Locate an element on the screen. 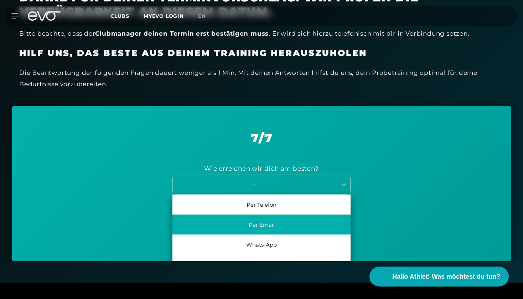 Image resolution: width=523 pixels, height=299 pixels. div: Bitte beachte, dass der . Er wird sich hierzu telefonisch mit dir in Verbindung setzen. is located at coordinates (261, 33).